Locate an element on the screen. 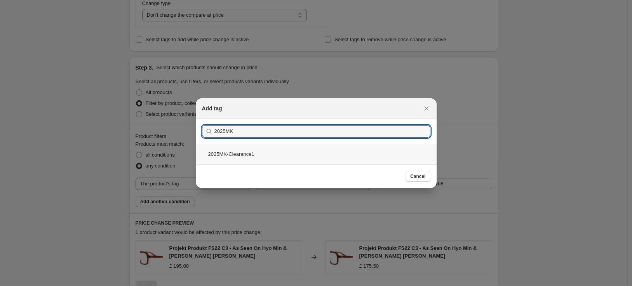 This screenshot has height=286, width=632. div: 2025MK-Clearance1 is located at coordinates (316, 154).